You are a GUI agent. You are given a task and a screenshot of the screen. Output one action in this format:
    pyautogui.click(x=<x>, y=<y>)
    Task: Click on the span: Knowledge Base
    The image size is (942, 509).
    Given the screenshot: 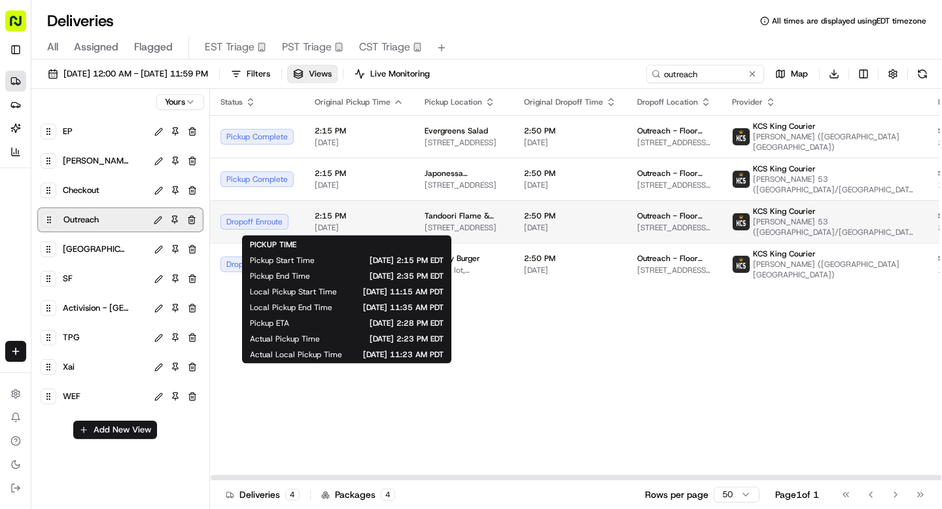 What is the action you would take?
    pyautogui.click(x=63, y=196)
    